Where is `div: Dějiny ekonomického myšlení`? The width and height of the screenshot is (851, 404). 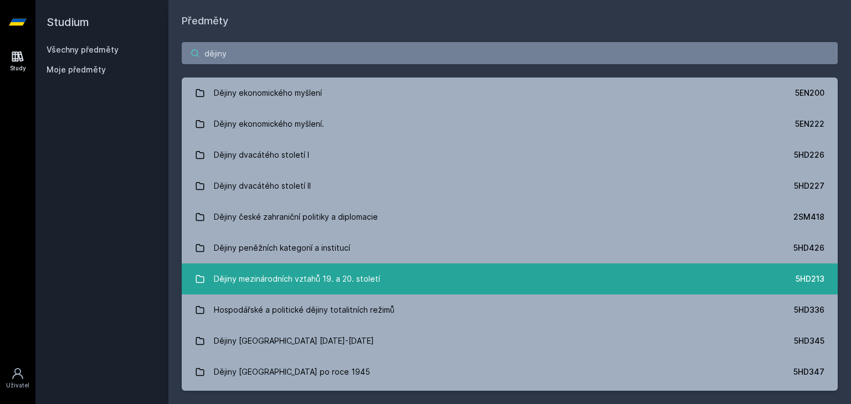 div: Dějiny ekonomického myšlení is located at coordinates (268, 93).